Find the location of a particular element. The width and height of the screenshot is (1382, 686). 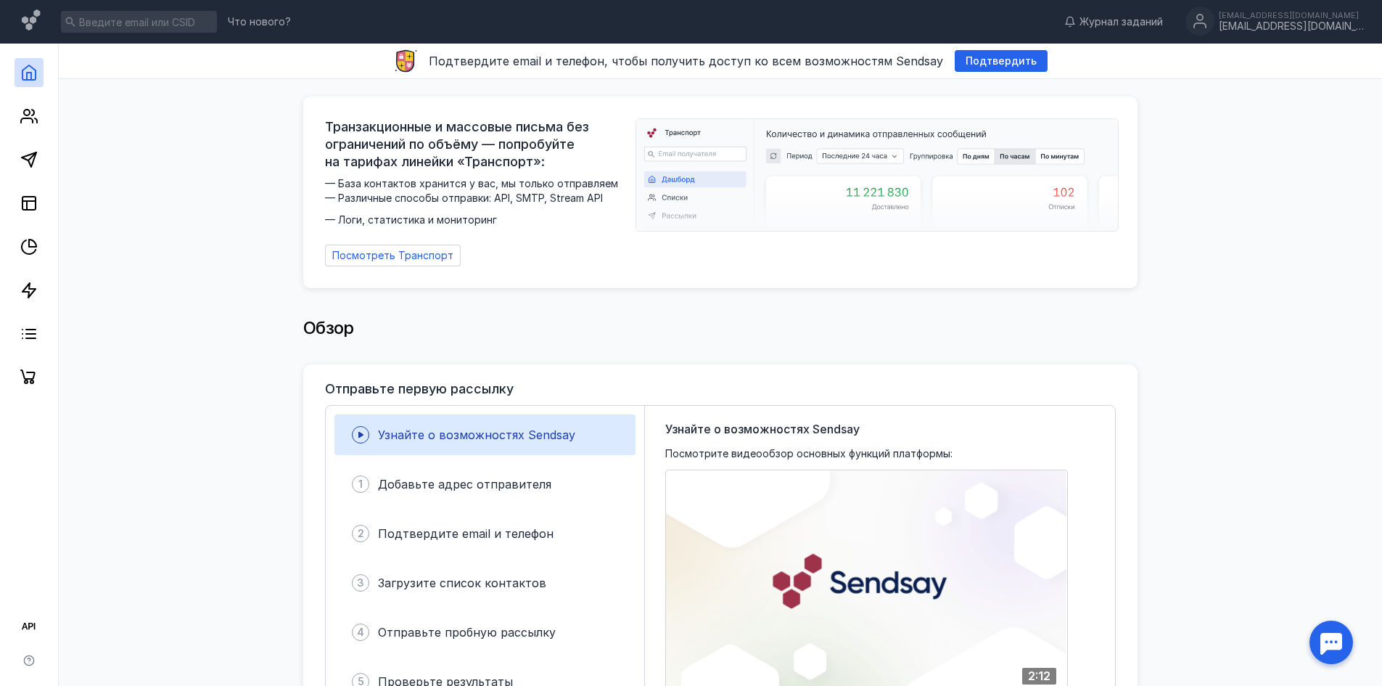

span: 1 is located at coordinates (361, 484).